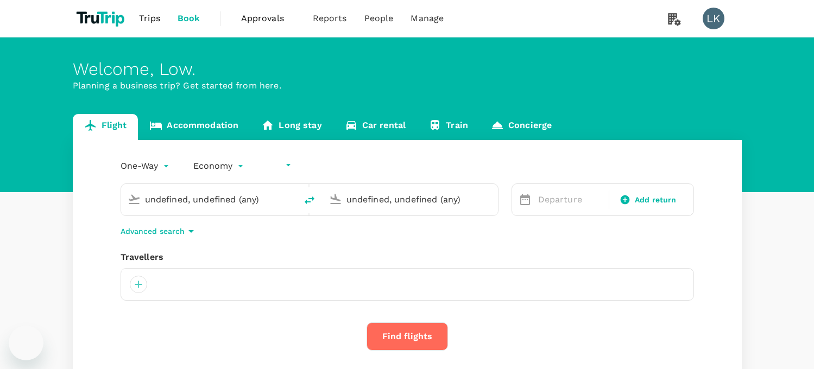 This screenshot has height=369, width=814. What do you see at coordinates (209, 199) in the screenshot?
I see `input: Depart from` at bounding box center [209, 199].